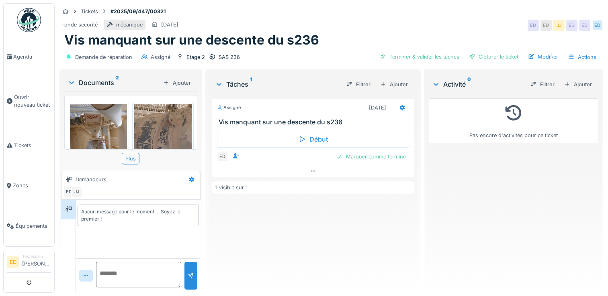 The image size is (608, 296). I want to click on a: Agenda, so click(29, 57).